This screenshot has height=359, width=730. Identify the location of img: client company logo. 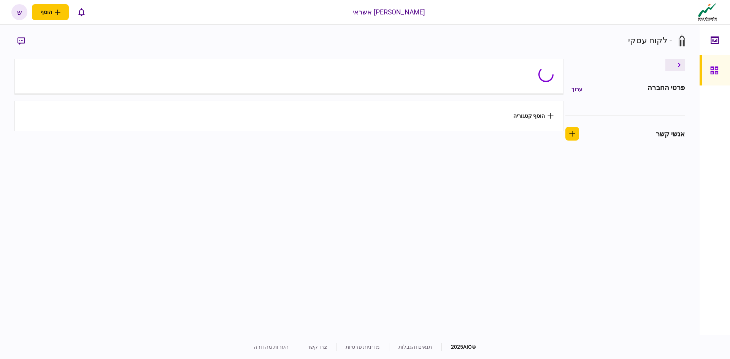
(707, 12).